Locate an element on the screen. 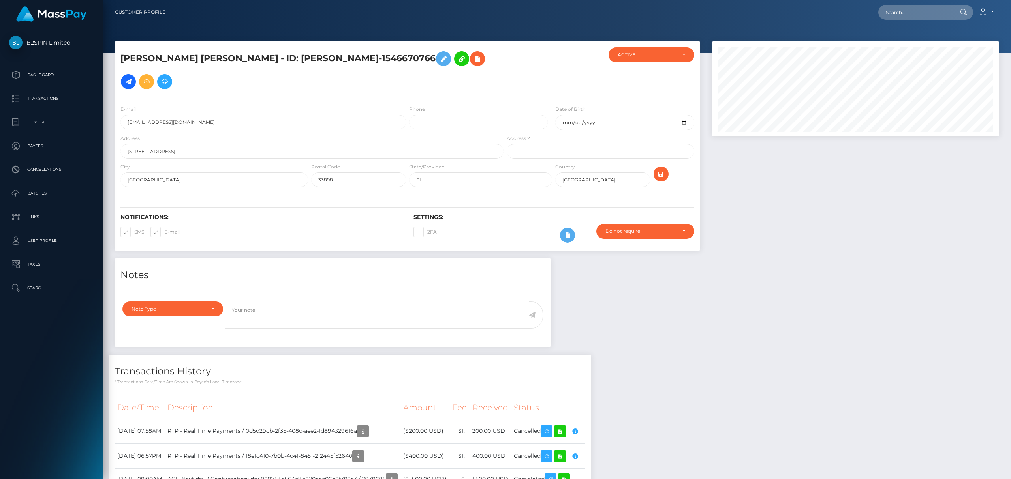  a: Links is located at coordinates (51, 217).